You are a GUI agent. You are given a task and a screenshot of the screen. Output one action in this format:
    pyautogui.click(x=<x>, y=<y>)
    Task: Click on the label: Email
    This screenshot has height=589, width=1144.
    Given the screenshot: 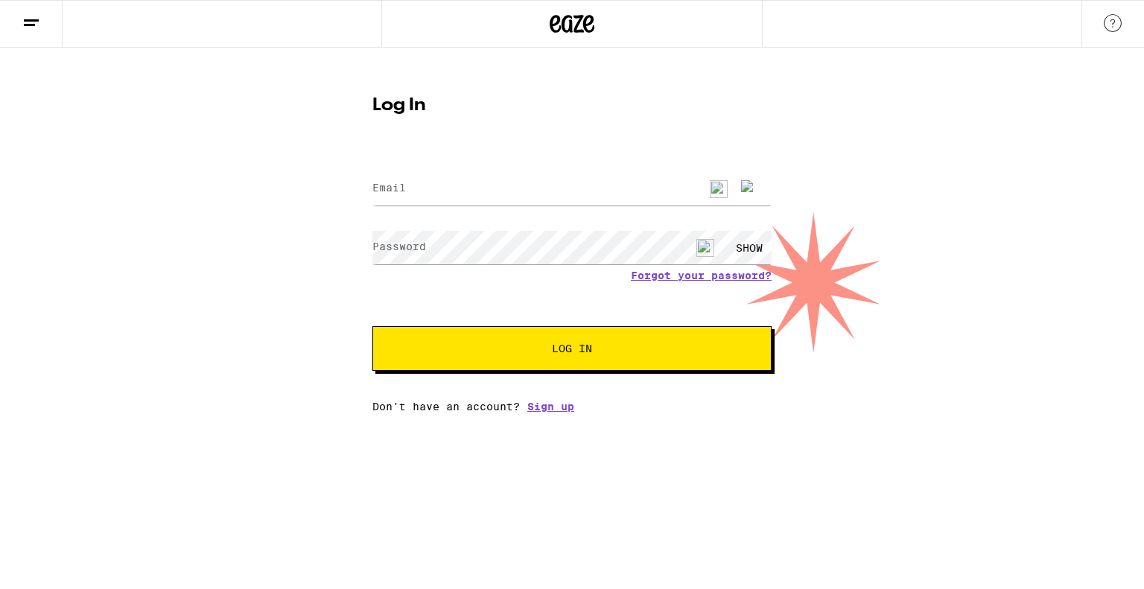 What is the action you would take?
    pyautogui.click(x=389, y=188)
    